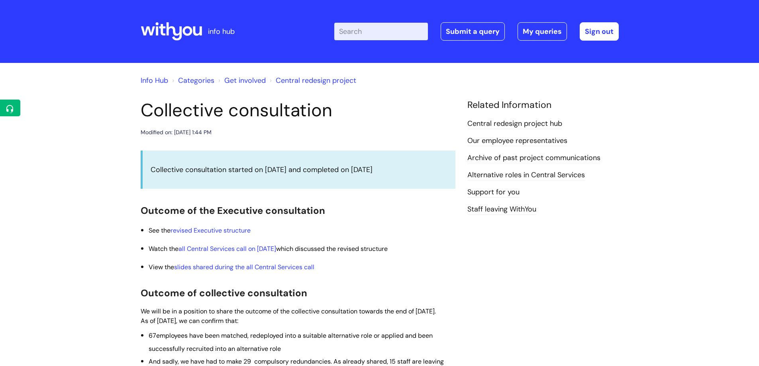  Describe the element at coordinates (534, 158) in the screenshot. I see `a: Archive of past project communications` at that location.